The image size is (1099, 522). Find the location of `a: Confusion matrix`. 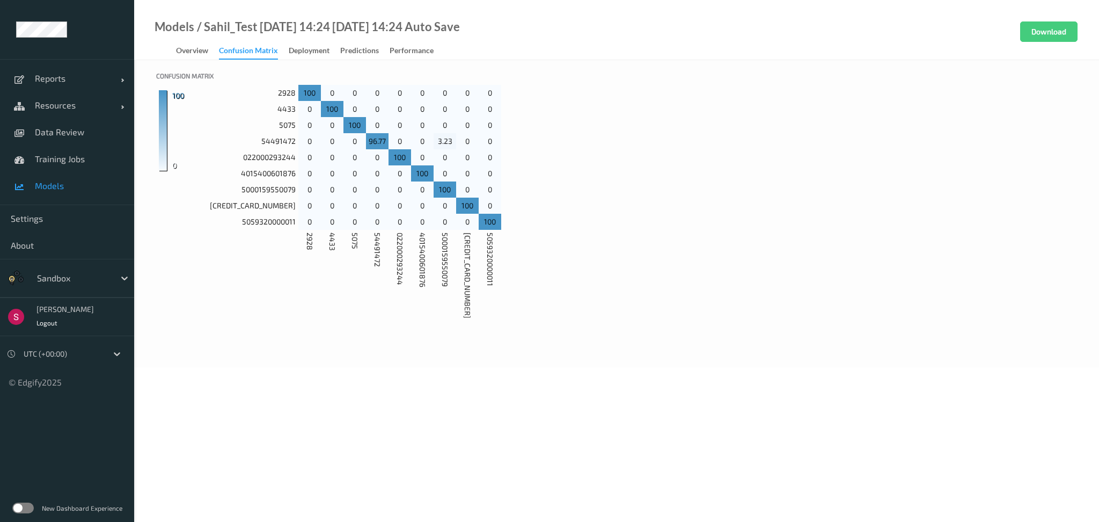

a: Confusion matrix is located at coordinates (254, 52).